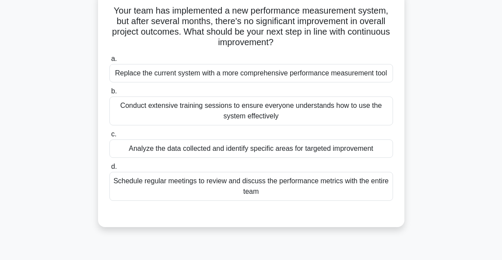 Image resolution: width=502 pixels, height=260 pixels. Describe the element at coordinates (251, 111) in the screenshot. I see `div: Conduct extensive training sessions to ensure everyone understands how to use the system effectively` at that location.